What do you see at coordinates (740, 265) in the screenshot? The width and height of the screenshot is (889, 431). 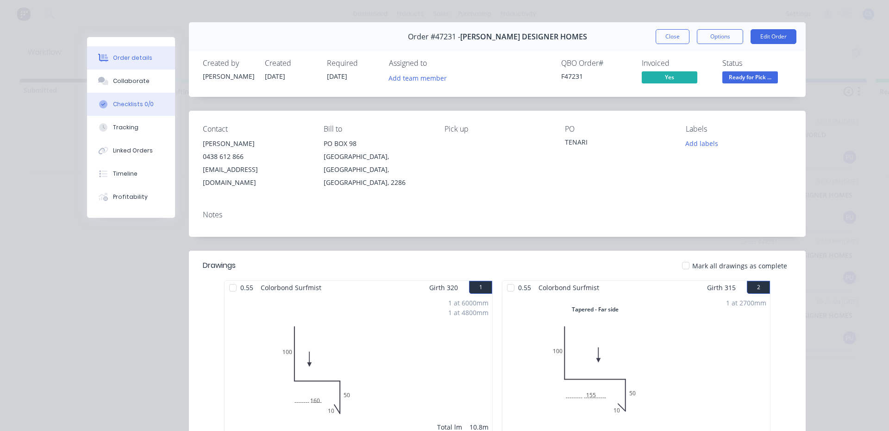 I see `span: Mark all drawings as complete` at bounding box center [740, 265].